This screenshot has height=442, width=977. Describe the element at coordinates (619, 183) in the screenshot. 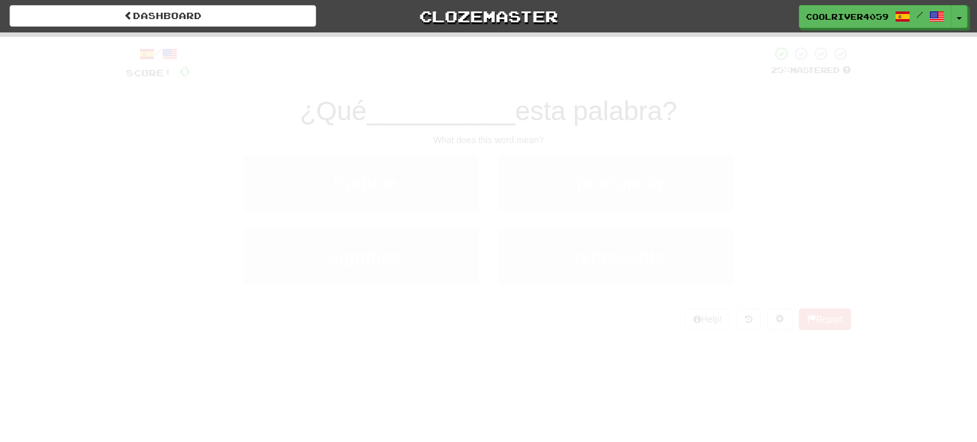

I see `span: pronuncia` at that location.